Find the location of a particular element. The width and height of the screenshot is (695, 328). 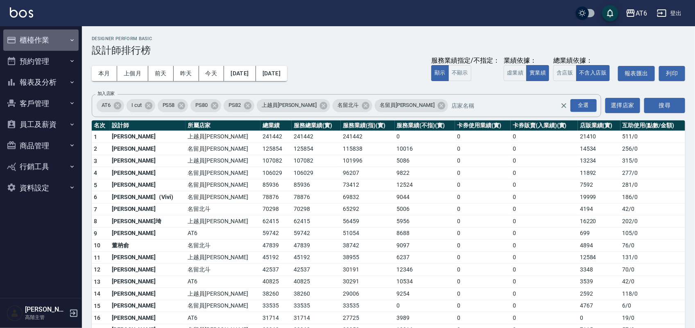

td: 45192 is located at coordinates (316, 258).